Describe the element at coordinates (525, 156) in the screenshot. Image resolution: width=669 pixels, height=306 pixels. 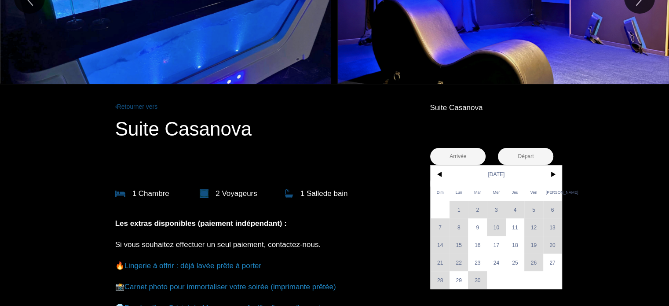
I see `input: Départ` at that location.